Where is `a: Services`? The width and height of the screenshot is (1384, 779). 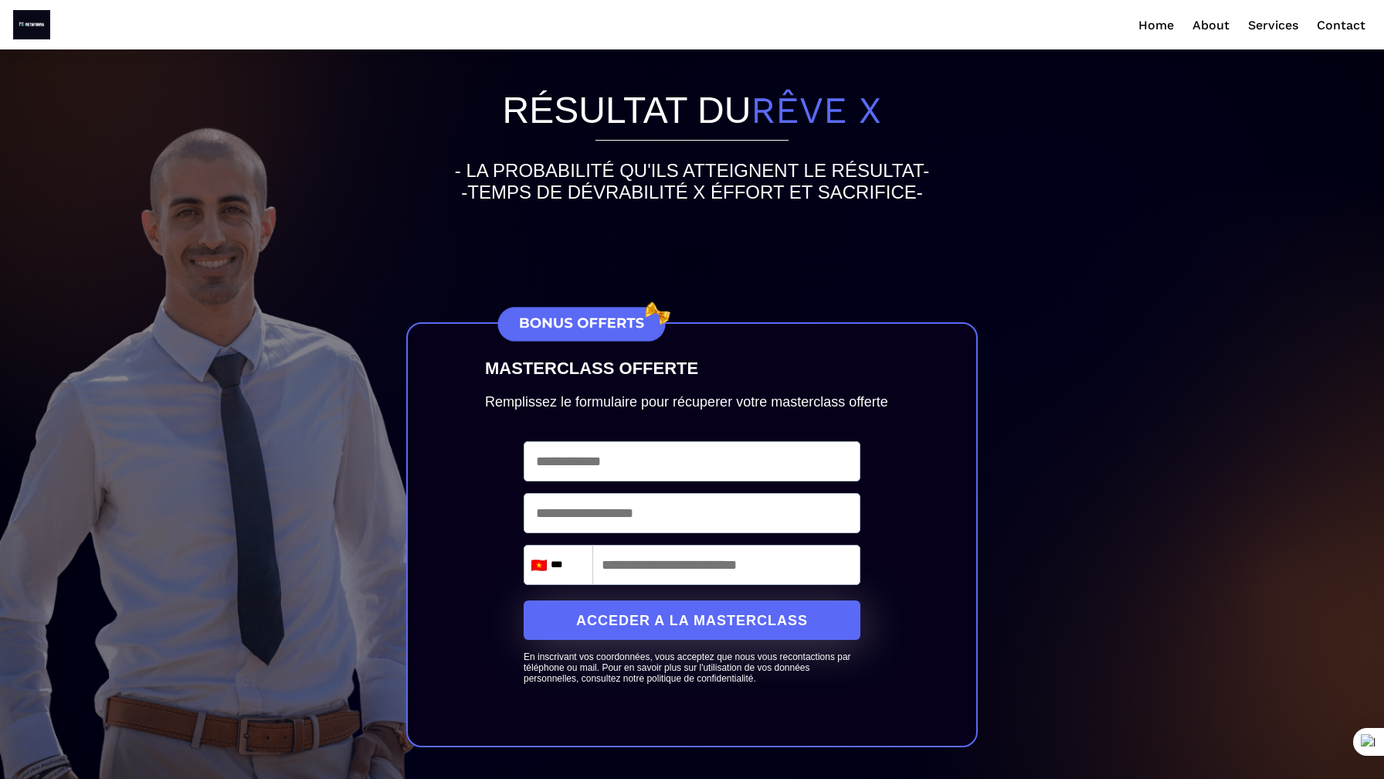 a: Services is located at coordinates (1273, 25).